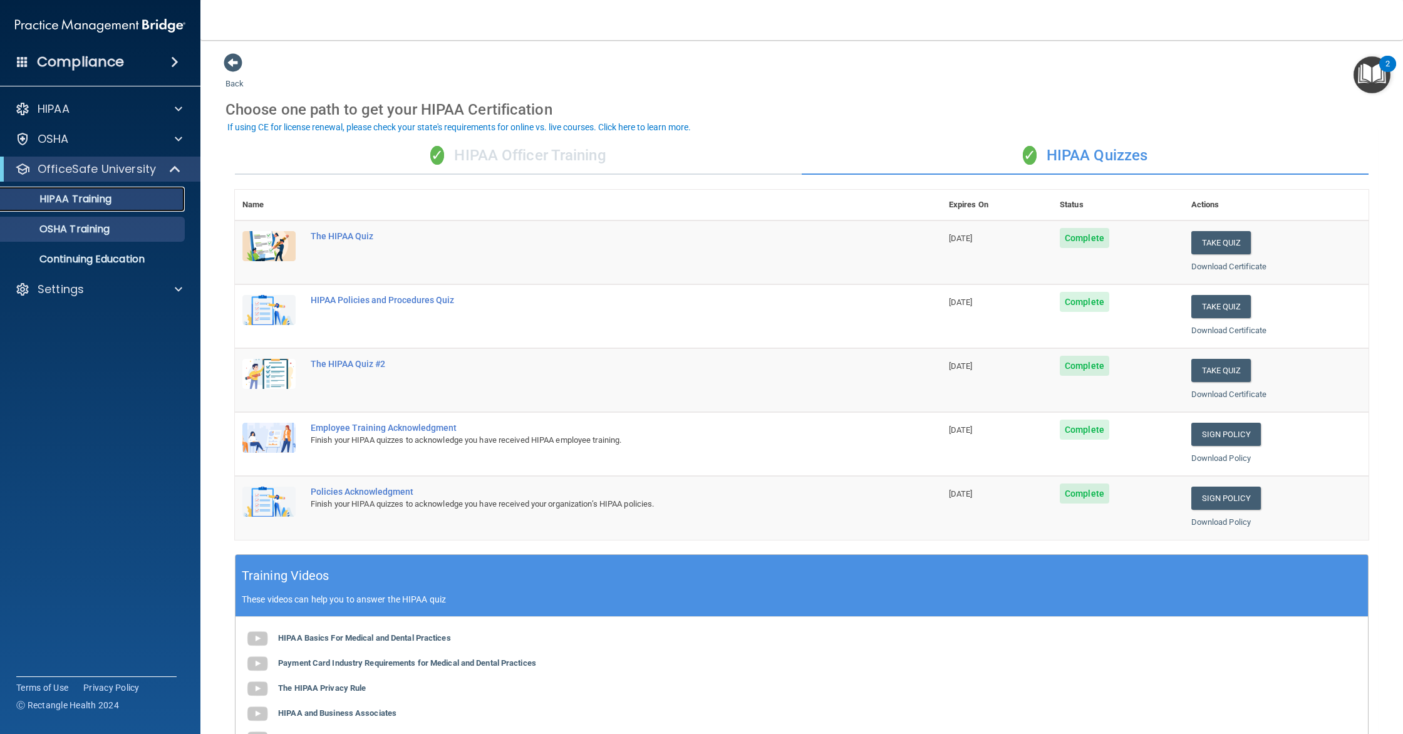 Image resolution: width=1403 pixels, height=734 pixels. What do you see at coordinates (100, 26) in the screenshot?
I see `img: PMB logo` at bounding box center [100, 26].